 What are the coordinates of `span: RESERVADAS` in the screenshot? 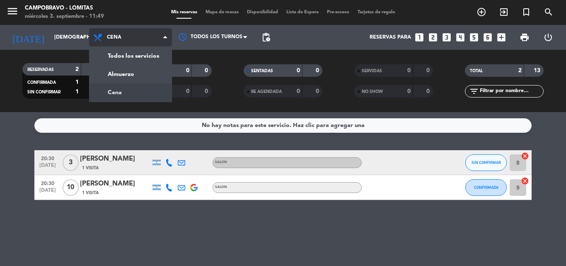 It's located at (41, 70).